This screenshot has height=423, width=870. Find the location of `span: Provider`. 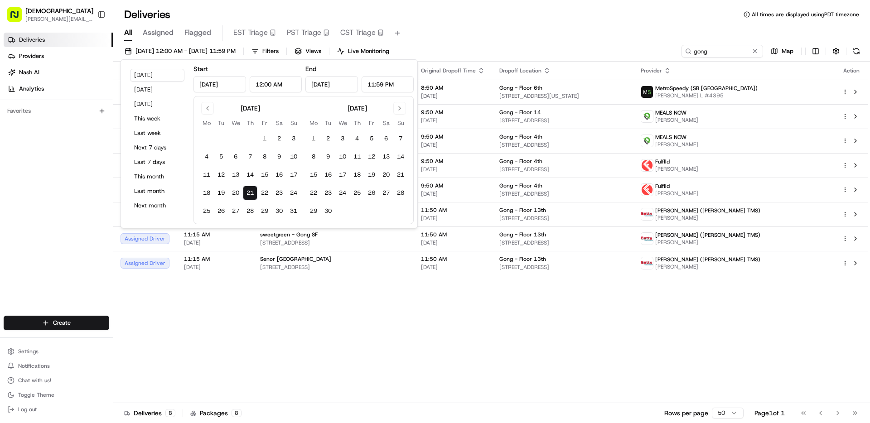

span: Provider is located at coordinates (651, 71).